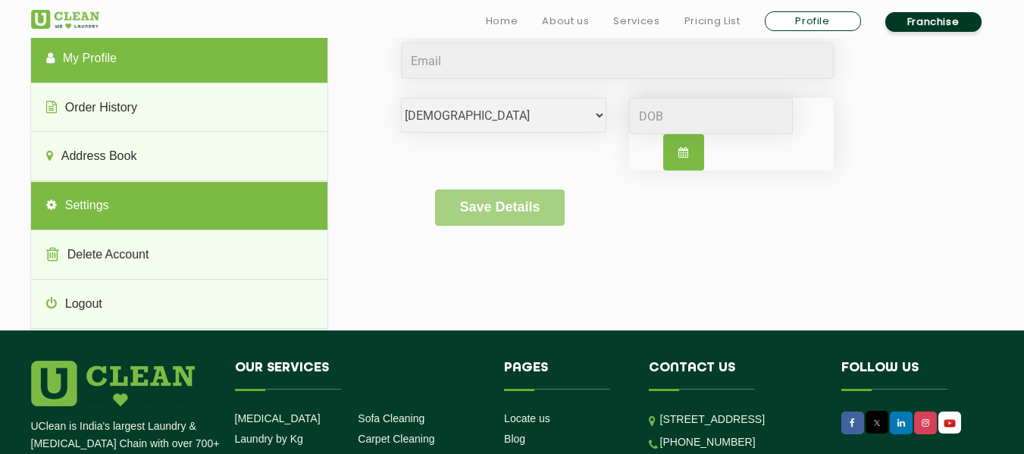 This screenshot has height=454, width=1024. What do you see at coordinates (396, 439) in the screenshot?
I see `a: Carpet Cleaning` at bounding box center [396, 439].